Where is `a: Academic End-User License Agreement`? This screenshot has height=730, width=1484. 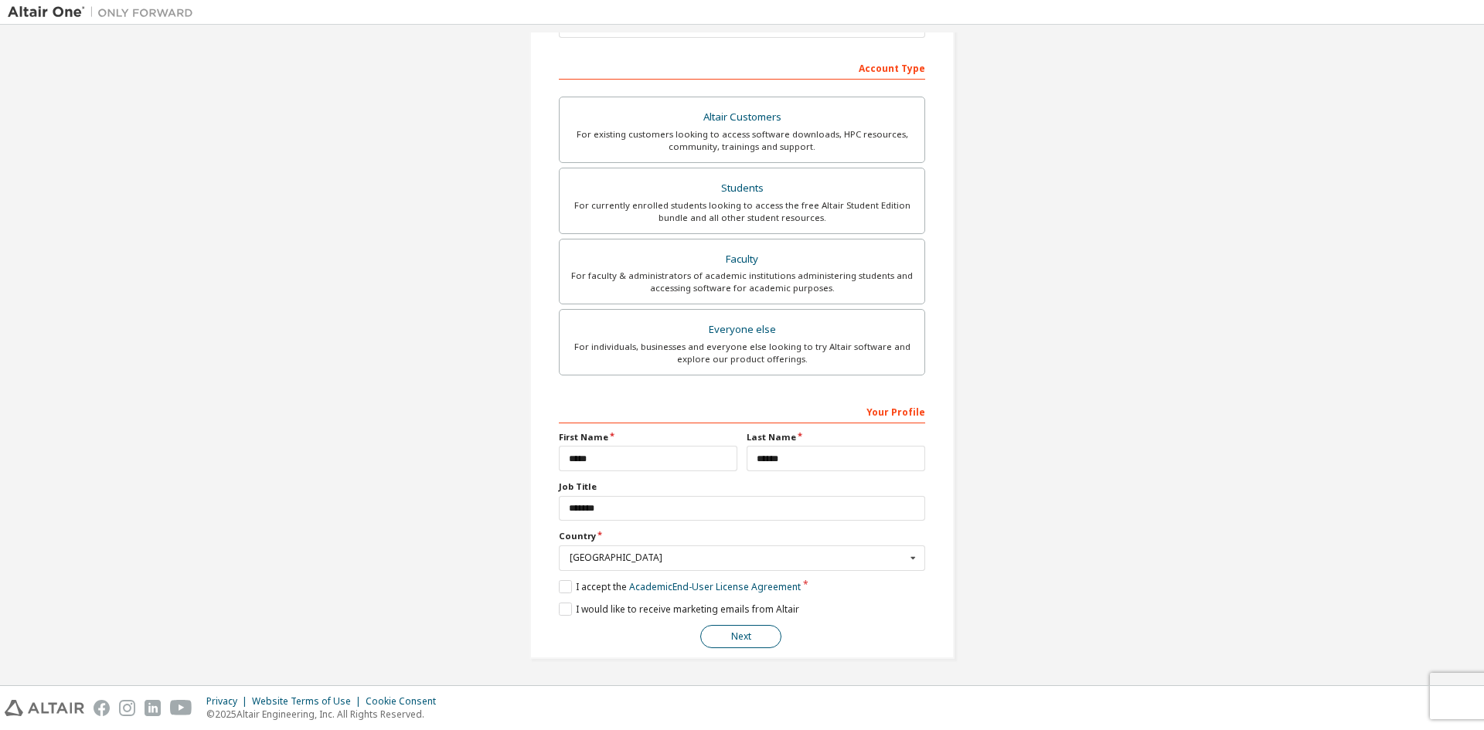
a: Academic End-User License Agreement is located at coordinates (715, 587).